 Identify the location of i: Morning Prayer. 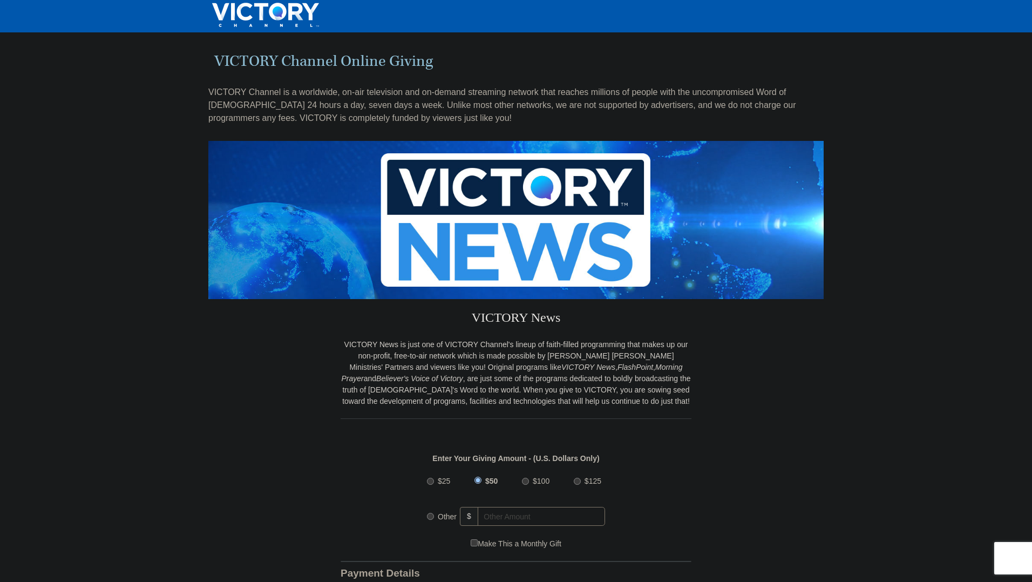
(512, 373).